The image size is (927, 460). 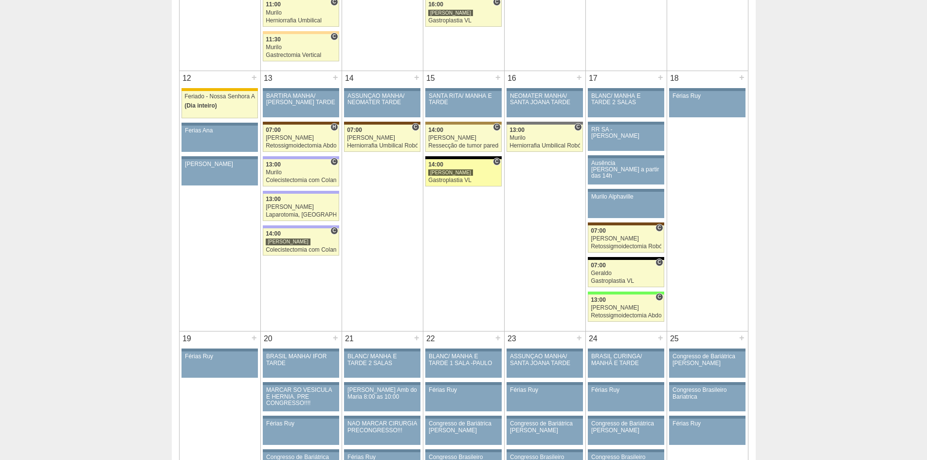 What do you see at coordinates (463, 365) in the screenshot?
I see `a: BLANC/ MANHÃ E TARDE 1 SALA -PAULO` at bounding box center [463, 365].